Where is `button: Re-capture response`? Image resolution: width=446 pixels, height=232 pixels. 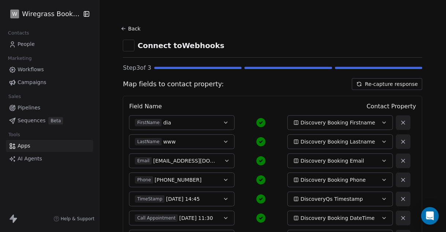
button: Re-capture response is located at coordinates (387, 84).